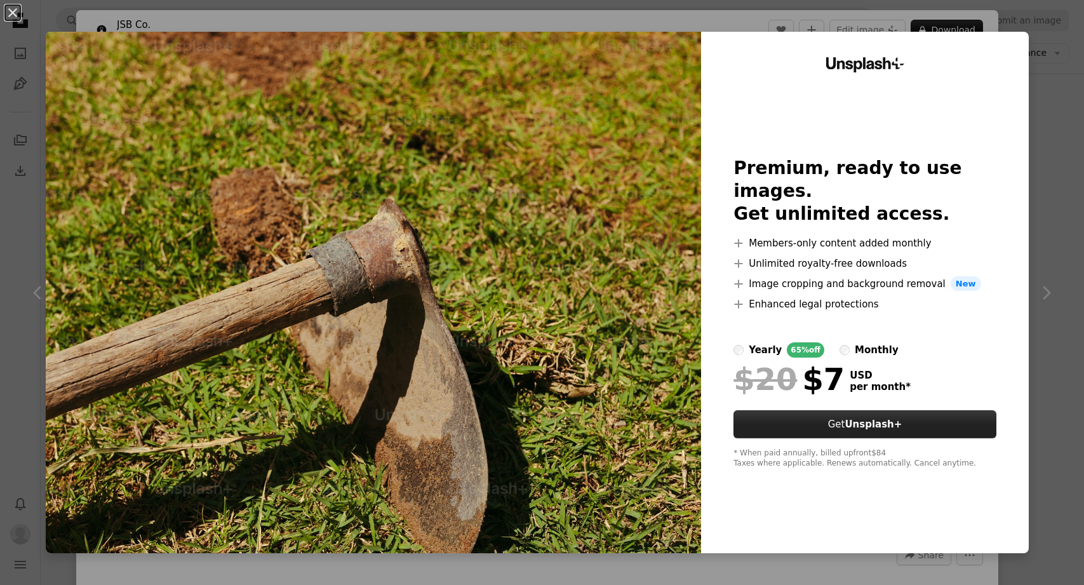 The width and height of the screenshot is (1084, 585). Describe the element at coordinates (865, 458) in the screenshot. I see `div: * When paid annually, billed upfront $84 Taxes where applicable. Renews automatically. Cancel any...` at that location.